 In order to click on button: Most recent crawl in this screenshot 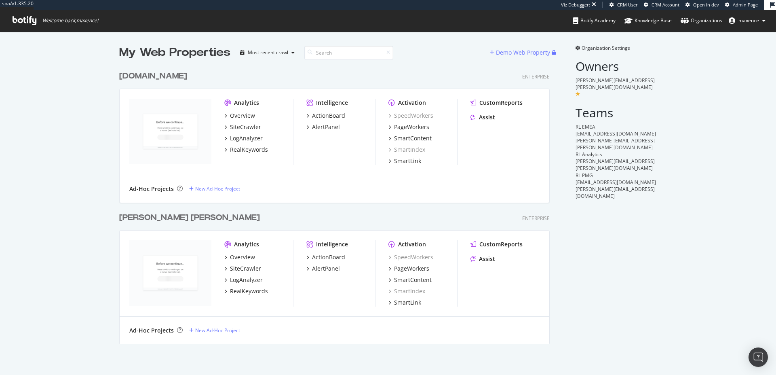, I will do `click(267, 53)`.